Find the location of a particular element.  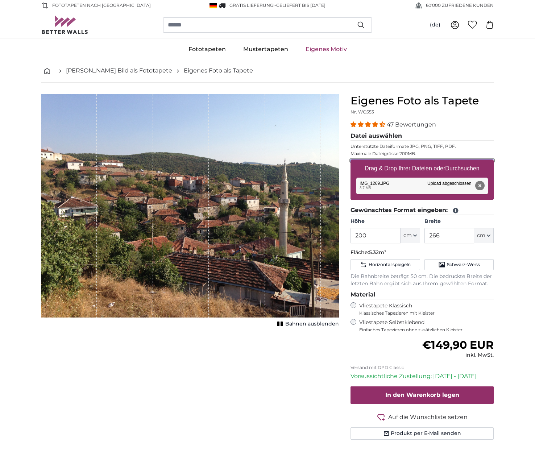

img: Deutschland is located at coordinates (213, 5).